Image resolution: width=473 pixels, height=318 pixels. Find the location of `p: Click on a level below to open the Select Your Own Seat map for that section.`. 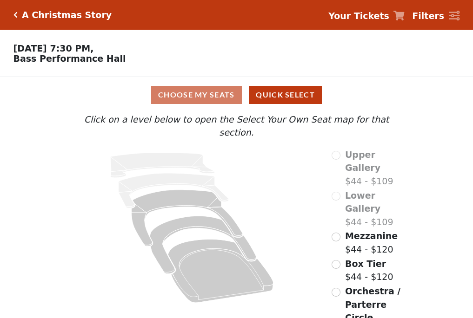

p: Click on a level below to open the Select Your Own Seat map for that section. is located at coordinates (236, 126).